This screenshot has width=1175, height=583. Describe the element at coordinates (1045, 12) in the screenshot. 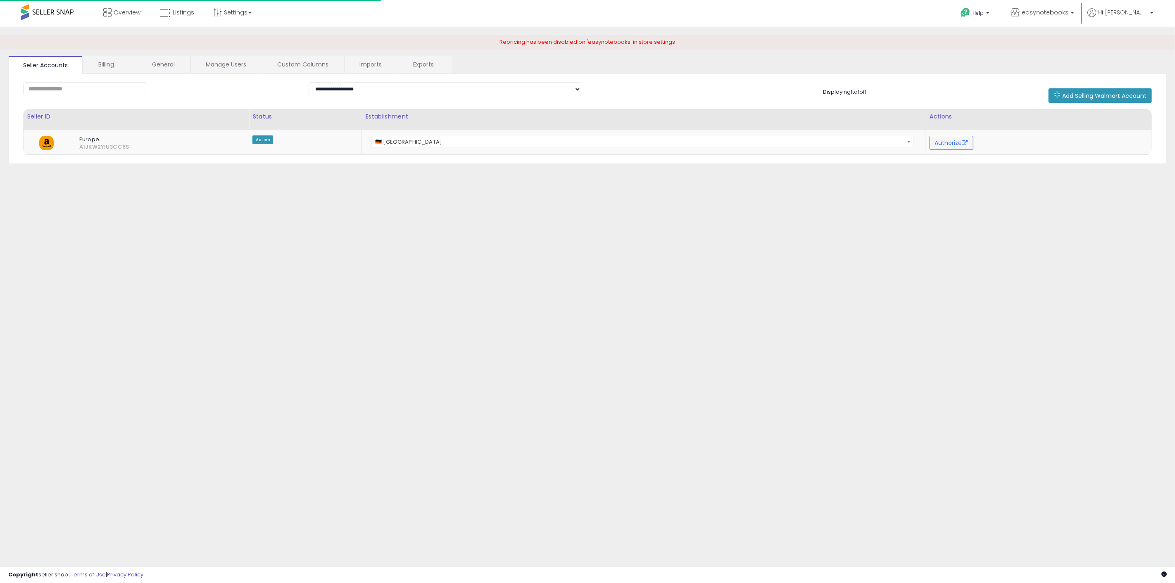

I see `span: easynotebooks` at that location.